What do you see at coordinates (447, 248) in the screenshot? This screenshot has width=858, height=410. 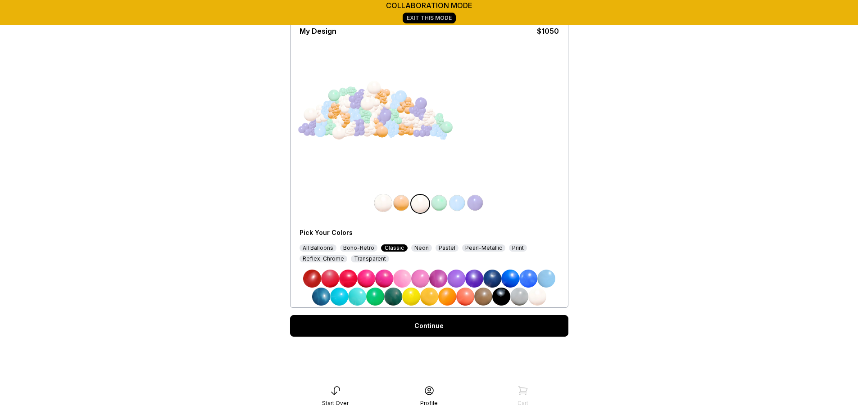 I see `div: Pastel` at bounding box center [447, 248].